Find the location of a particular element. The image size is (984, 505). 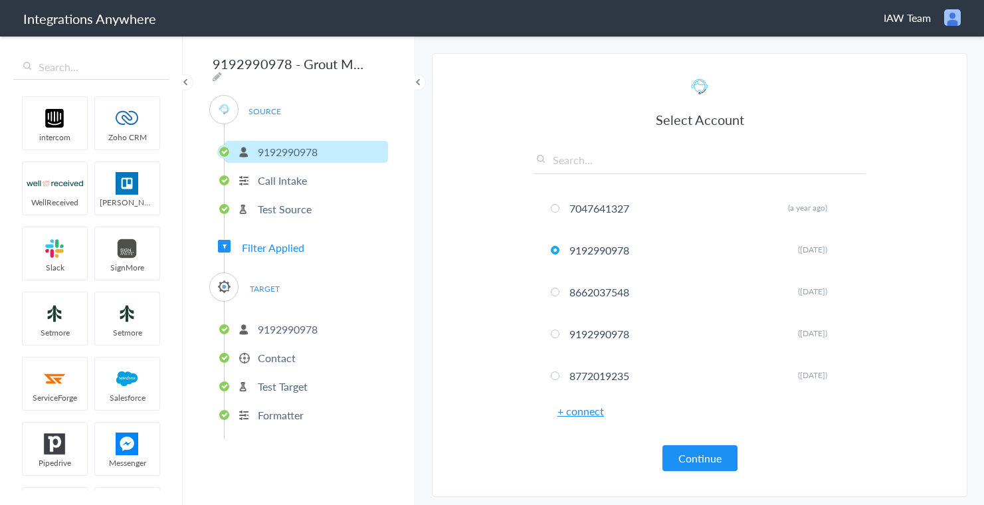

span: Salesforce is located at coordinates (127, 397).